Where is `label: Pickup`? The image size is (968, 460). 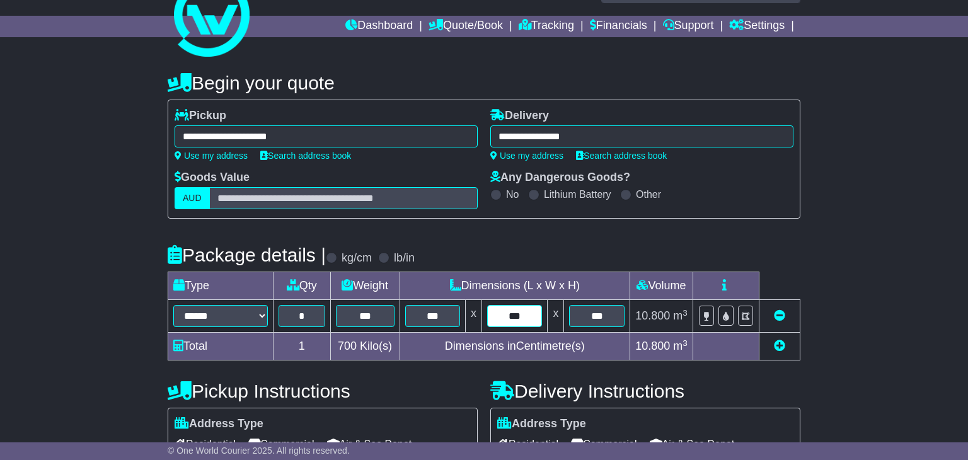 label: Pickup is located at coordinates (200, 116).